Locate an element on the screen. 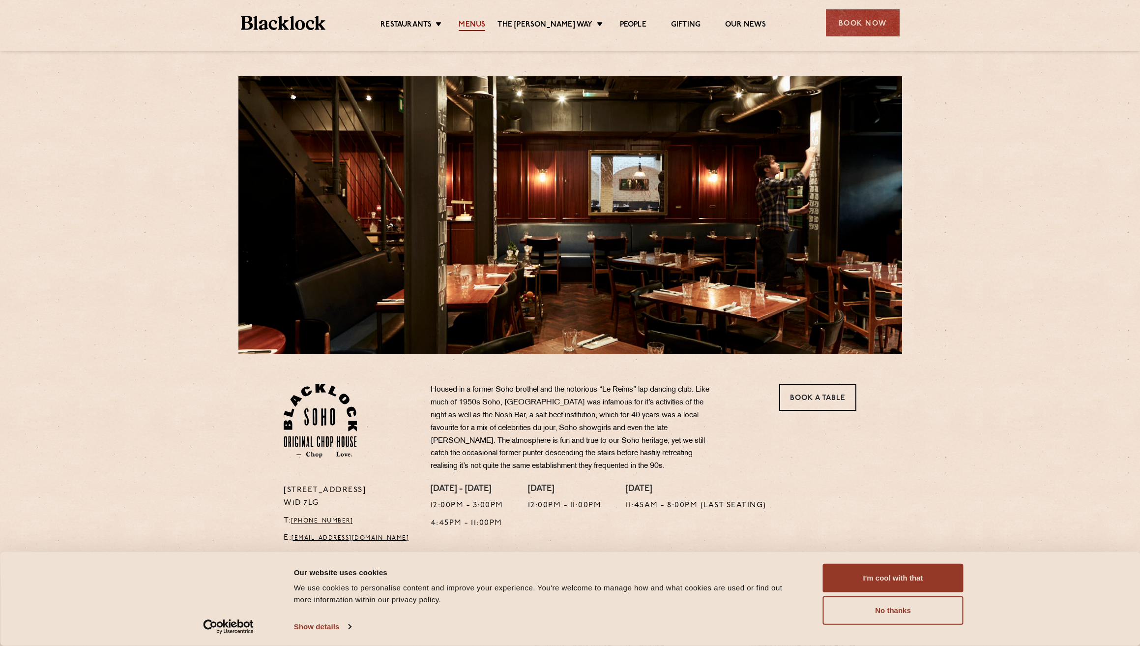 Image resolution: width=1140 pixels, height=646 pixels. button: I'm cool with that is located at coordinates (894, 578).